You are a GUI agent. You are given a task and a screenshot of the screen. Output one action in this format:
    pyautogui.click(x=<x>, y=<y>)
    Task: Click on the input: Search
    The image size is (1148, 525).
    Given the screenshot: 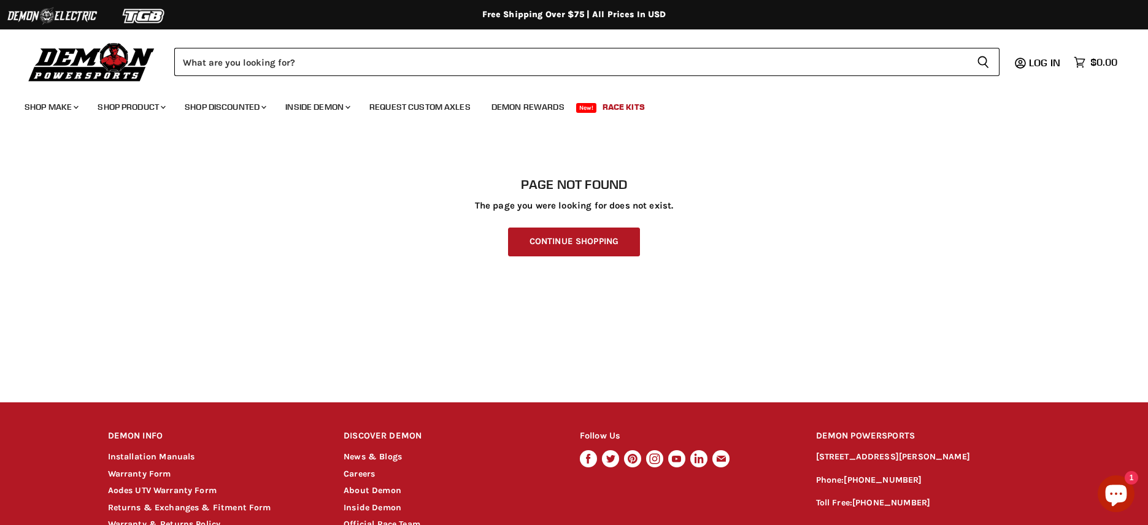 What is the action you would take?
    pyautogui.click(x=571, y=62)
    